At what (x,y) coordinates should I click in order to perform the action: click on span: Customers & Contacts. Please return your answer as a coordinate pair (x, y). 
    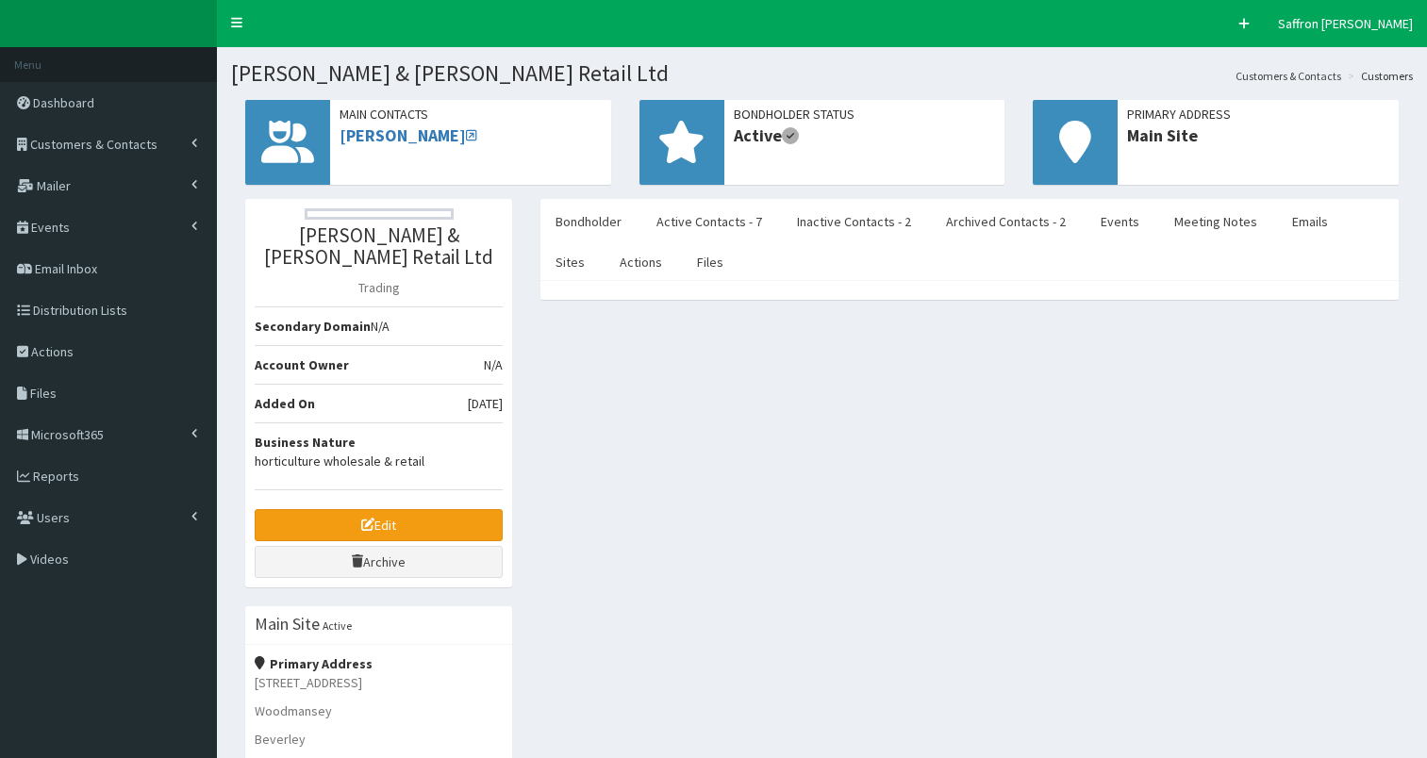
    Looking at the image, I should click on (93, 144).